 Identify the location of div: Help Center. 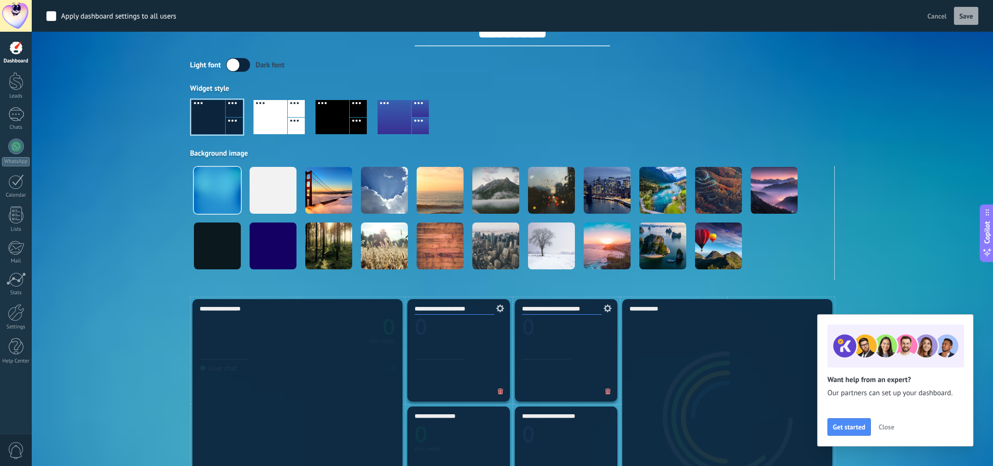
(16, 361).